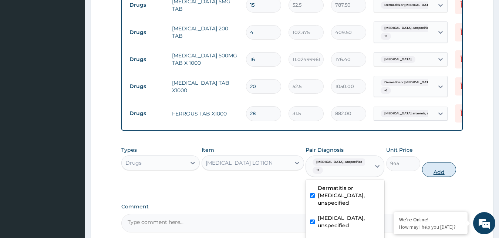  I want to click on label: Comment, so click(292, 206).